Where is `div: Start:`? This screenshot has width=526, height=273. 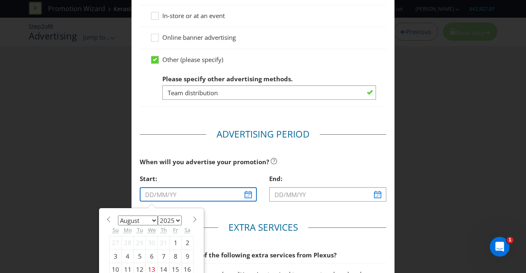
div: Start: is located at coordinates (198, 179).